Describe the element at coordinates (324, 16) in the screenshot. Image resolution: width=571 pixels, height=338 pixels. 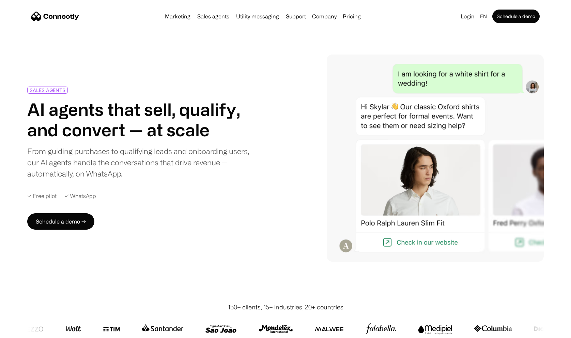
I see `div: Company` at that location.